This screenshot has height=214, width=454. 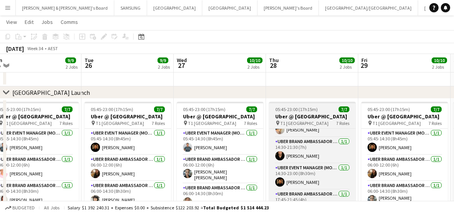 What do you see at coordinates (12, 22) in the screenshot?
I see `span: View` at bounding box center [12, 22].